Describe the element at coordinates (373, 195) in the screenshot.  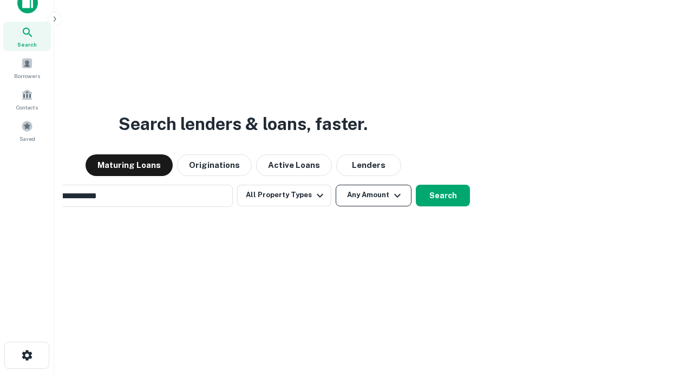
I see `button: Any Amount` at that location.